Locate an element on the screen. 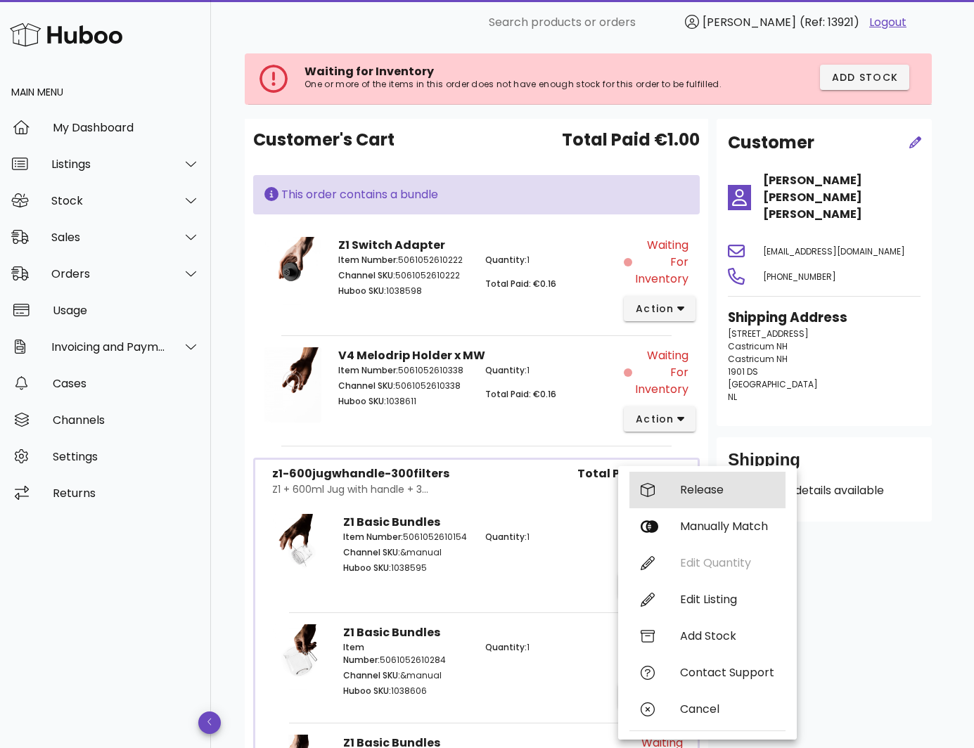  div: This order contains a bundle is located at coordinates (476, 195).